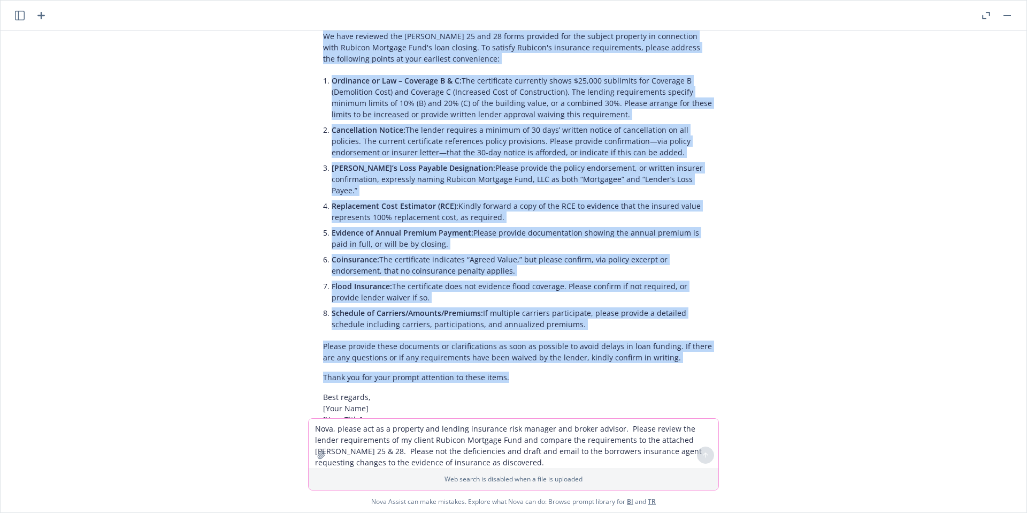 Image resolution: width=1027 pixels, height=513 pixels. Describe the element at coordinates (522, 179) in the screenshot. I see `p: Please provide the policy endorsement, or written insurer confirmation, expressly naming Rubicon ...` at that location.